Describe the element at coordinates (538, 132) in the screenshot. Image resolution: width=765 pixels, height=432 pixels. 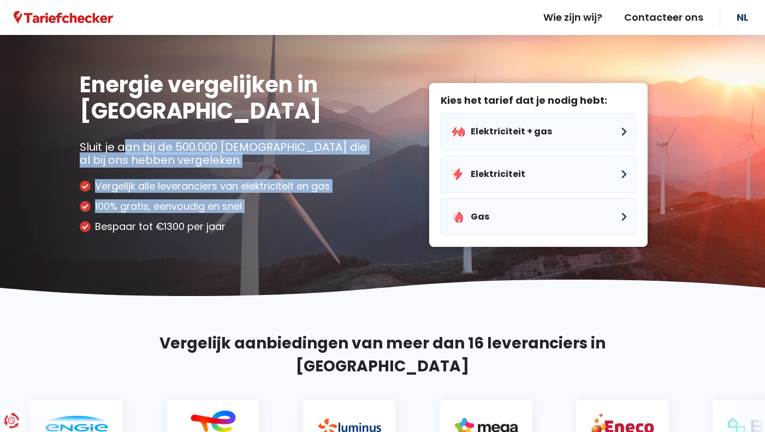
I see `button: Elektriciteit + gas` at that location.